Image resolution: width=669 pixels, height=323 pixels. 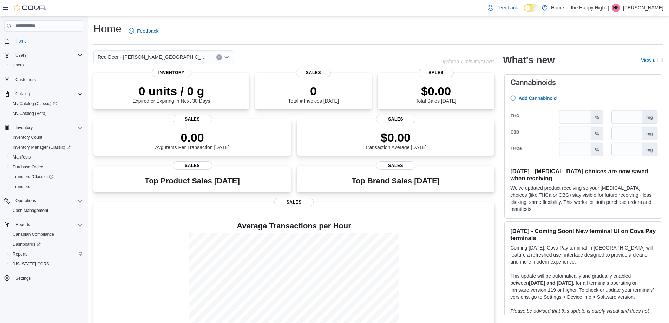 I want to click on button: Inventory, so click(x=24, y=128).